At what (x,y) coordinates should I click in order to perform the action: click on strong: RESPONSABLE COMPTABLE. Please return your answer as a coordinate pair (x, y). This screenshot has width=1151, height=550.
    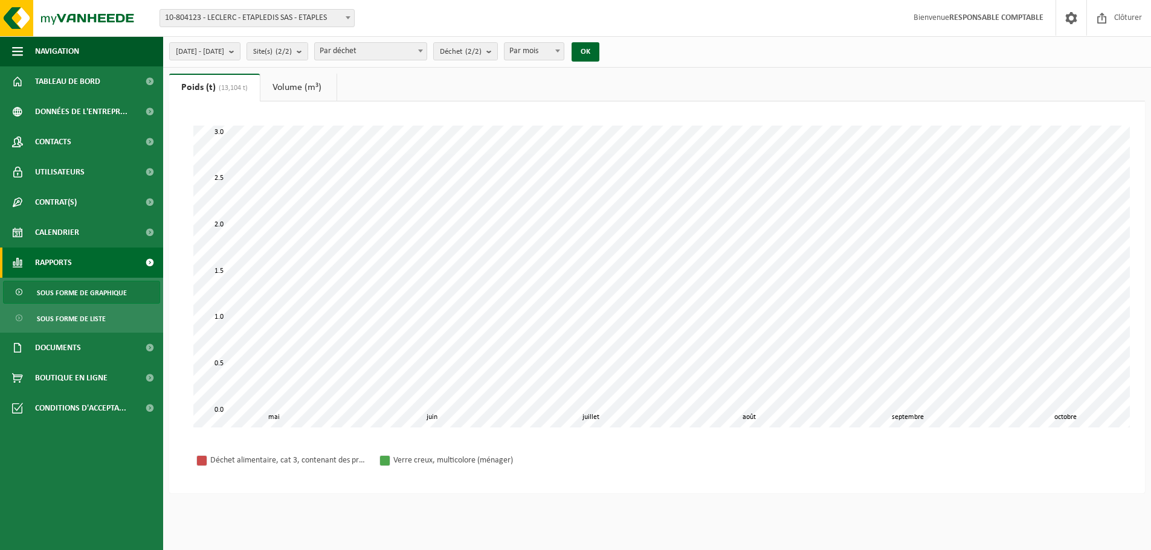
    Looking at the image, I should click on (996, 18).